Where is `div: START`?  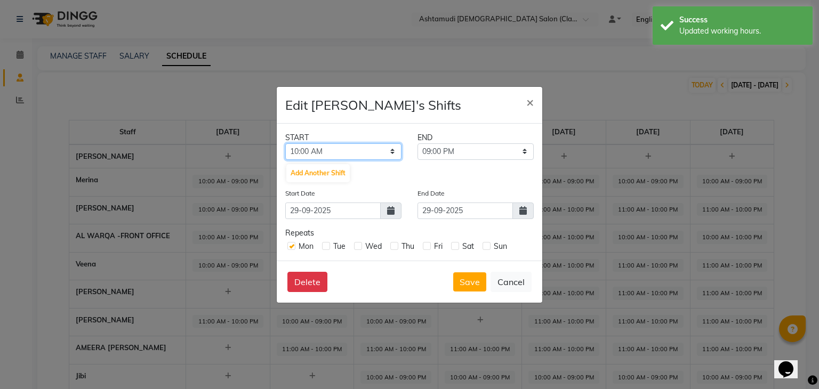 div: START is located at coordinates (344, 138).